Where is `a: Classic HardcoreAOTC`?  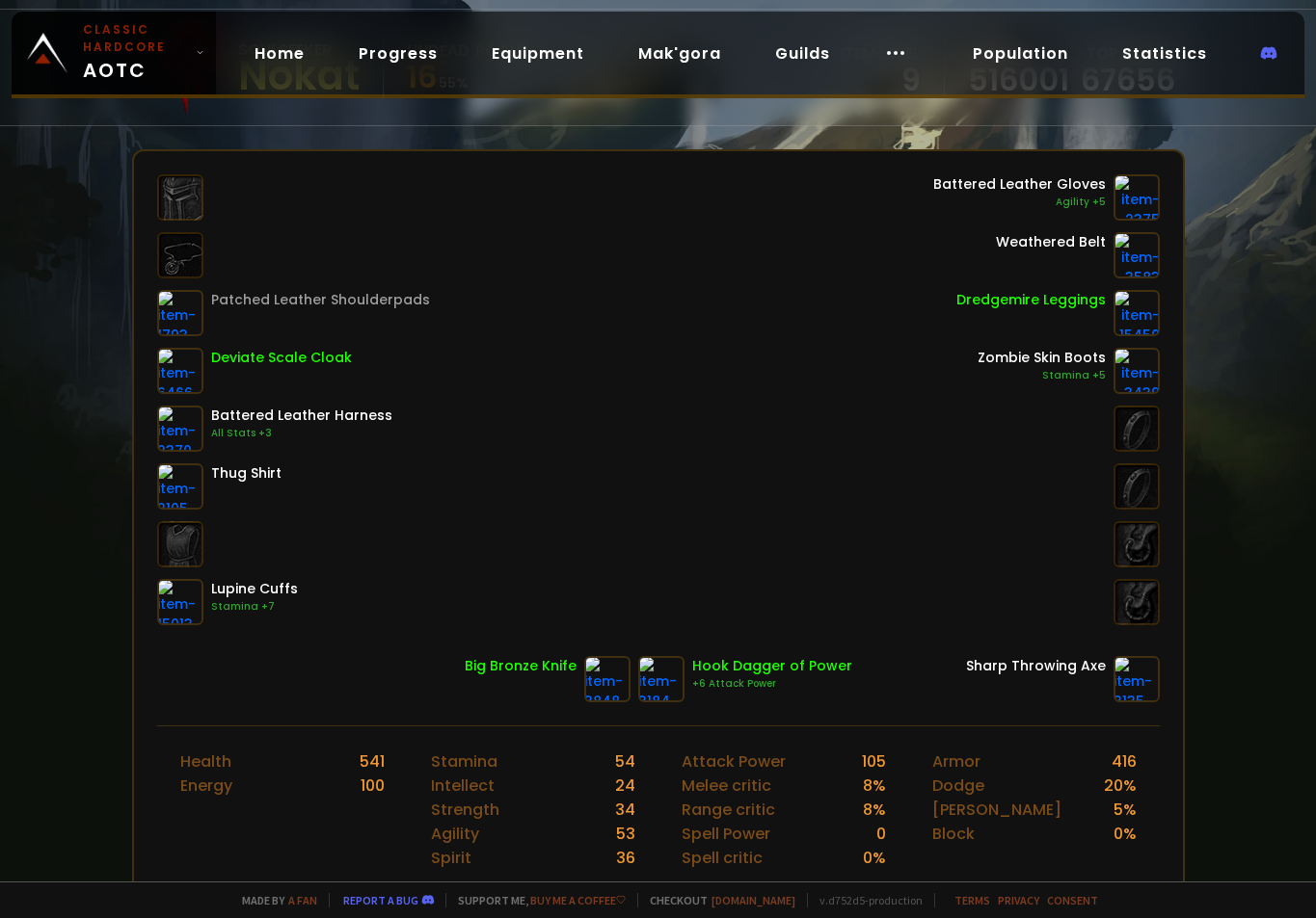 a: Classic HardcoreAOTC is located at coordinates (114, 53).